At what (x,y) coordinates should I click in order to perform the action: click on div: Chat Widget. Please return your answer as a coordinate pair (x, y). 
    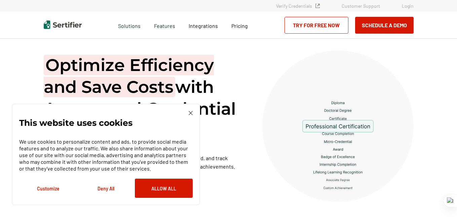
    Looking at the image, I should click on (440, 201).